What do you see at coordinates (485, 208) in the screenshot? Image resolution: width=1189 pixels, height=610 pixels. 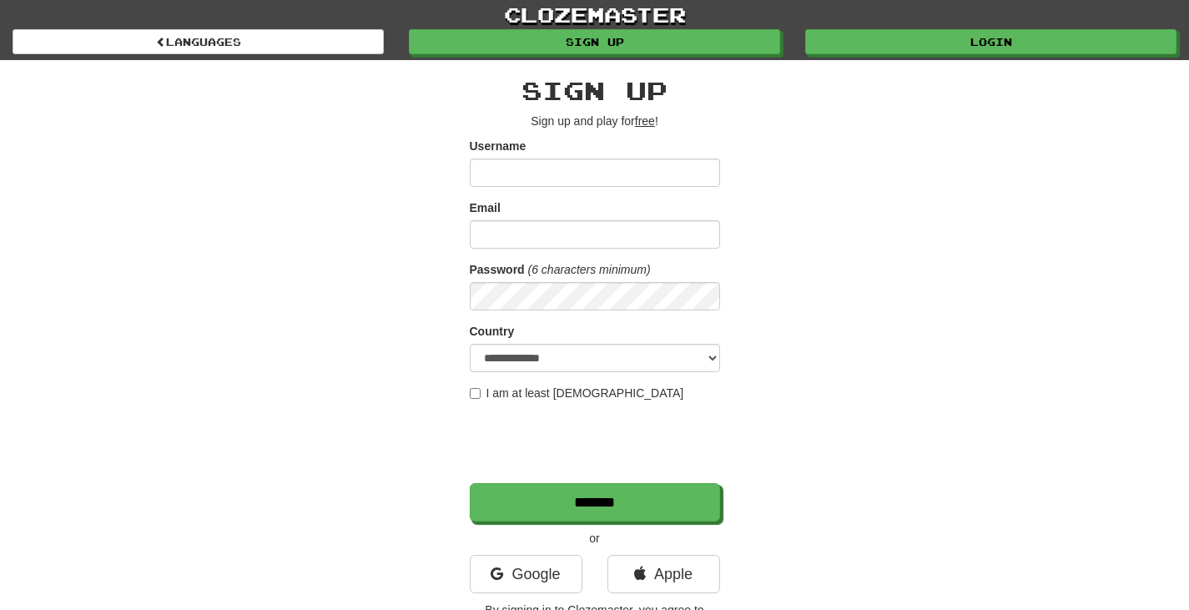 I see `label: Email` at bounding box center [485, 208].